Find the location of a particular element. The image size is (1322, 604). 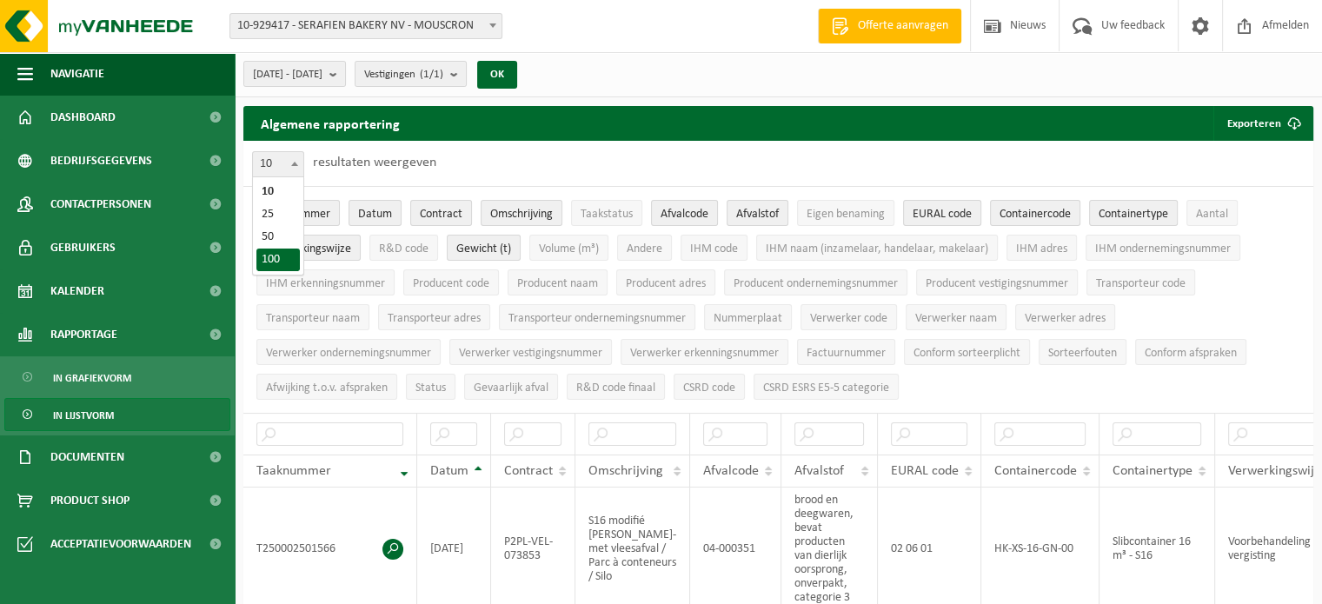

button: TaakstatusTaakstatus: Activate to sort is located at coordinates (607, 213).